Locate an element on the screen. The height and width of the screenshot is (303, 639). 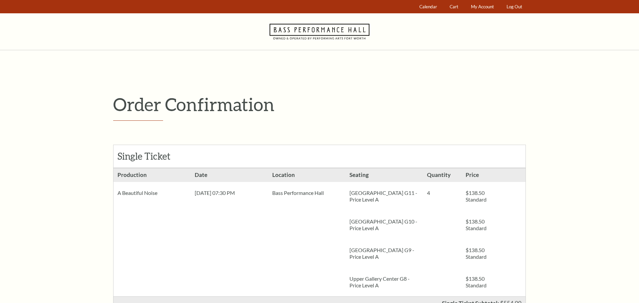
h3: Quantity is located at coordinates (443, 175).